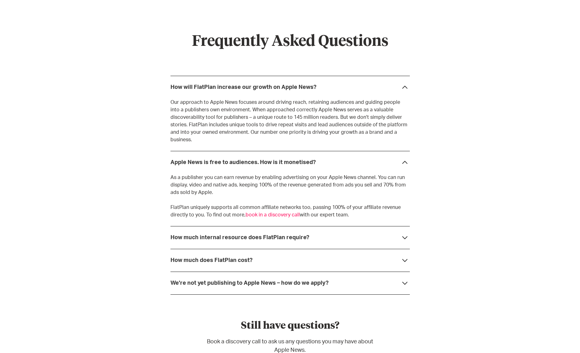 This screenshot has width=580, height=353. What do you see at coordinates (249, 283) in the screenshot?
I see `strong: We're not yet publishing to Apple News – how do we apply?` at bounding box center [249, 283].